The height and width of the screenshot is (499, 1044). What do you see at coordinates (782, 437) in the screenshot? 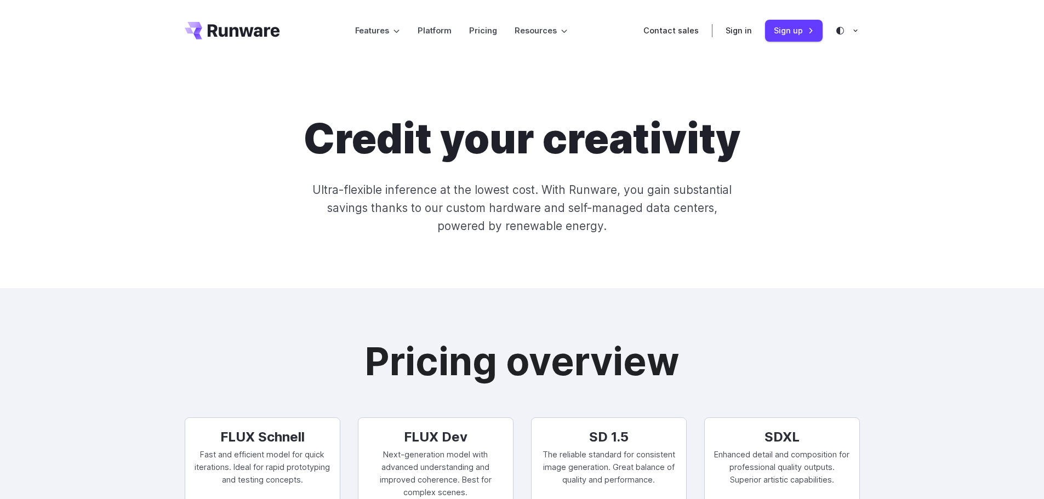
I see `h3: SDXL` at bounding box center [782, 437].